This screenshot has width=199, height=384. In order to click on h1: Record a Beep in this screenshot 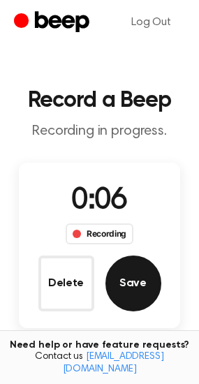, I will do `click(99, 101)`.